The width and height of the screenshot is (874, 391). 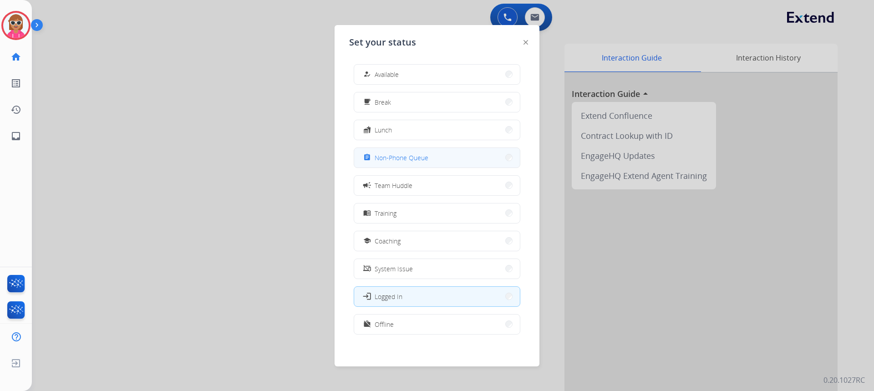 What do you see at coordinates (394, 269) in the screenshot?
I see `span: System Issue` at bounding box center [394, 269].